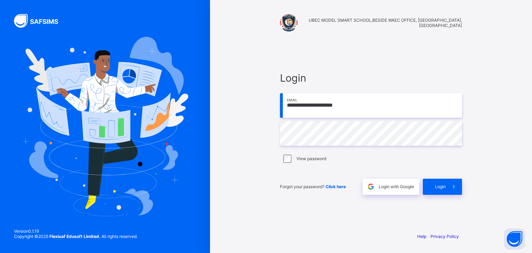 The width and height of the screenshot is (532, 253). What do you see at coordinates (445, 236) in the screenshot?
I see `a: Privacy Policy` at bounding box center [445, 236].